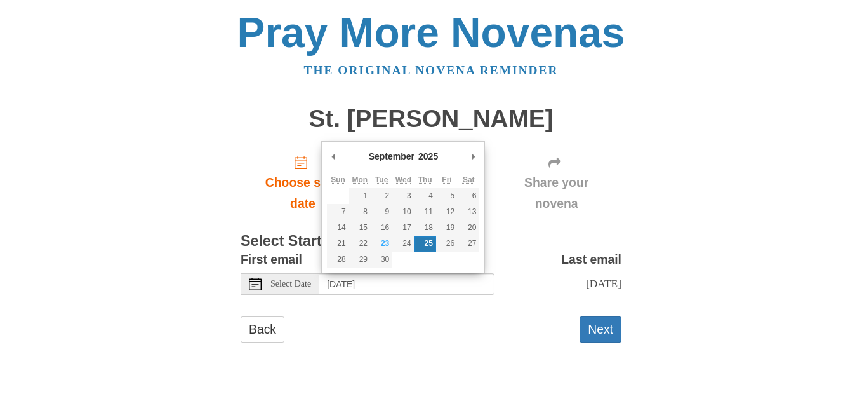 The height and width of the screenshot is (408, 862). I want to click on button: 19, so click(447, 227).